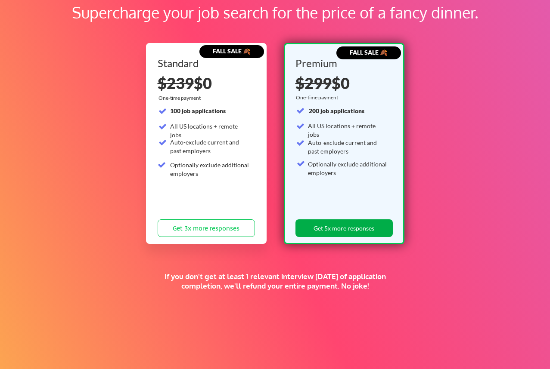  I want to click on strong: 100 job applications, so click(198, 111).